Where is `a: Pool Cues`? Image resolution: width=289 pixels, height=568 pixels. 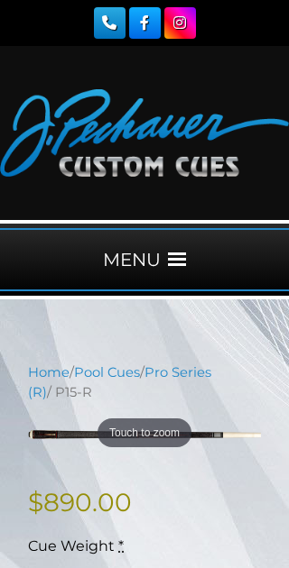 a: Pool Cues is located at coordinates (106, 372).